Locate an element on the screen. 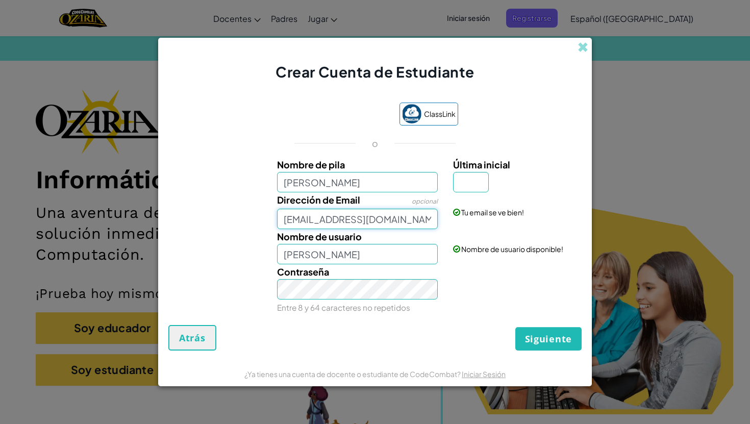  span: Nombre de usuario disponible! is located at coordinates (512, 249).